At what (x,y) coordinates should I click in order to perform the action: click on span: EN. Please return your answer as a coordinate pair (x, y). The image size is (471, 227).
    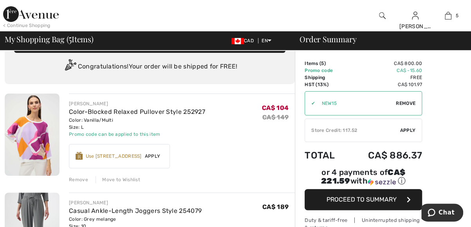
    Looking at the image, I should click on (266, 41).